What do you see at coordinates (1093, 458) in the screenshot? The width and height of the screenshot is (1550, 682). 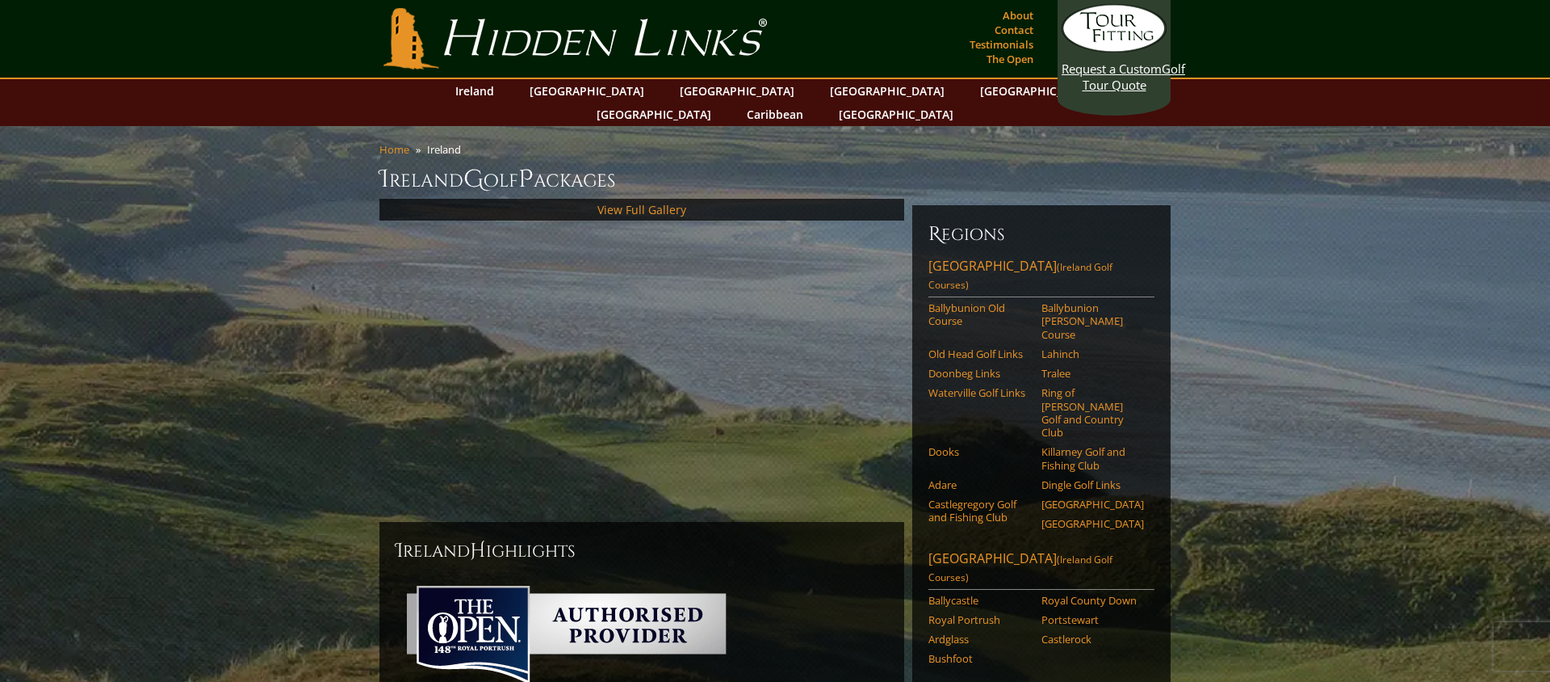 I see `a: Killarney Golf and Fishing Club` at bounding box center [1093, 458].